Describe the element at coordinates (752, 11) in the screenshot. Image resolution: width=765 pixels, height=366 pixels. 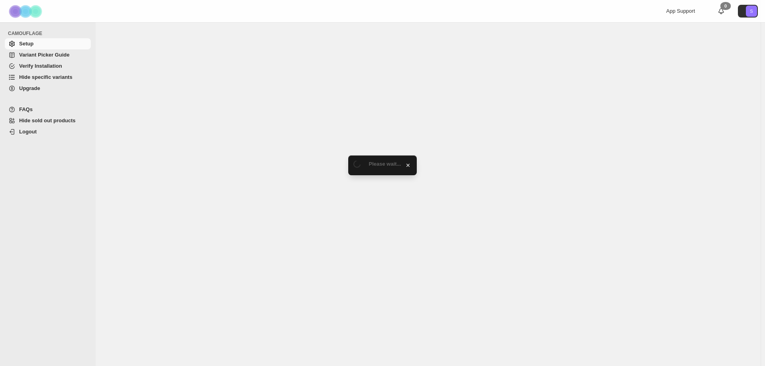
I see `span: Avatar with initials S` at that location.